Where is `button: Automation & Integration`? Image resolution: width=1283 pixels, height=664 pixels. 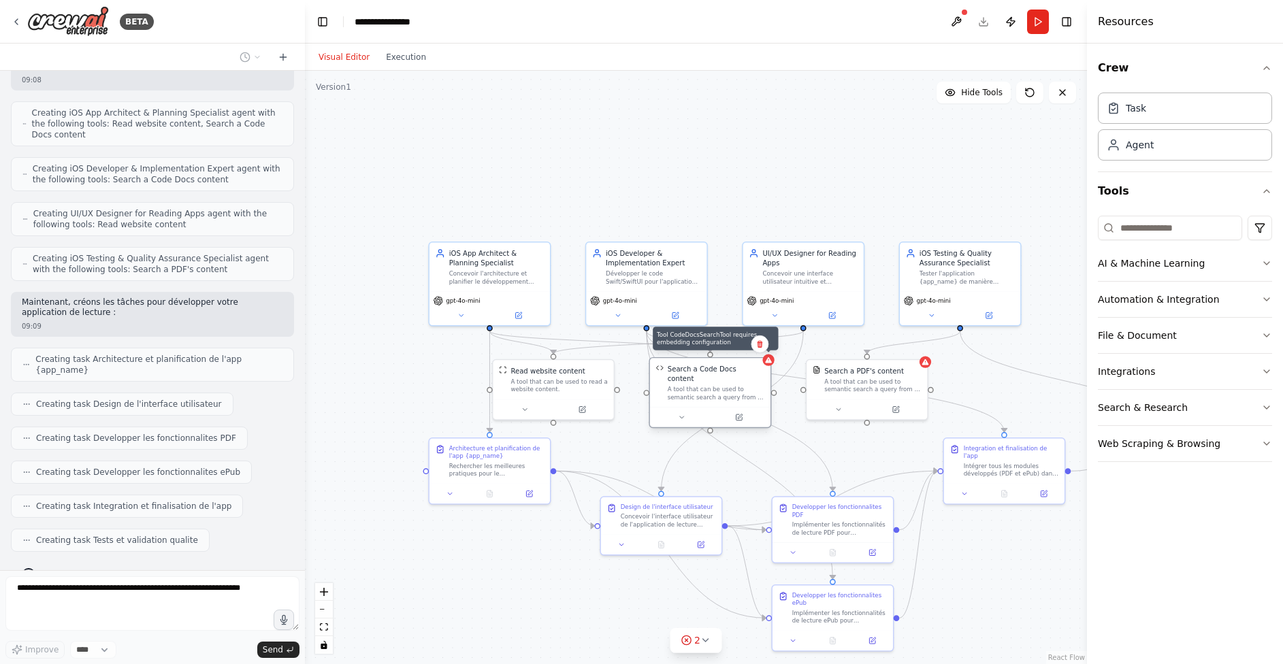
button: Automation & Integration is located at coordinates (1185, 299).